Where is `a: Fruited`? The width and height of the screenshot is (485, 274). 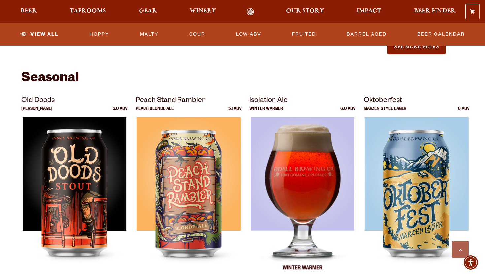
a: Fruited is located at coordinates (304, 34).